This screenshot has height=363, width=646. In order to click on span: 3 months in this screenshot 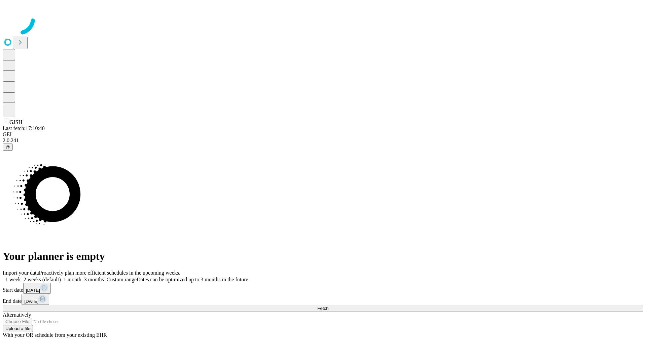, I will do `click(94, 280)`.